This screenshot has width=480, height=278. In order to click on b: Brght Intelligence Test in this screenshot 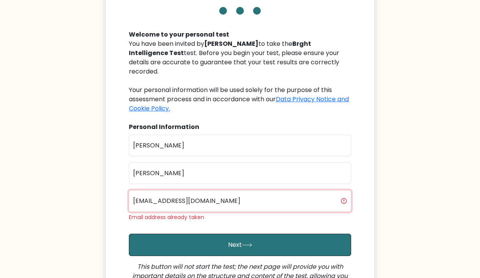, I will do `click(220, 48)`.